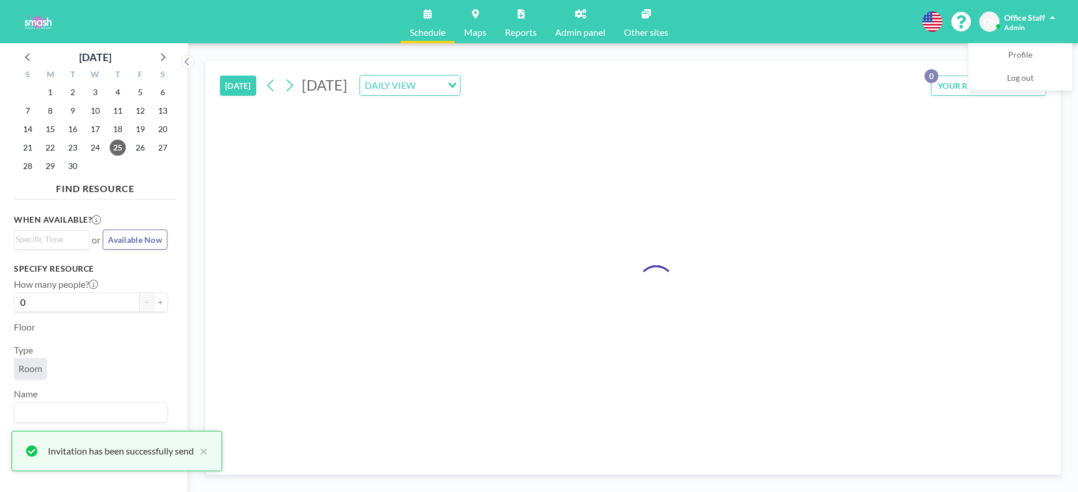 The image size is (1078, 492). Describe the element at coordinates (73, 148) in the screenshot. I see `span: Tuesday, September 23, 2025` at that location.